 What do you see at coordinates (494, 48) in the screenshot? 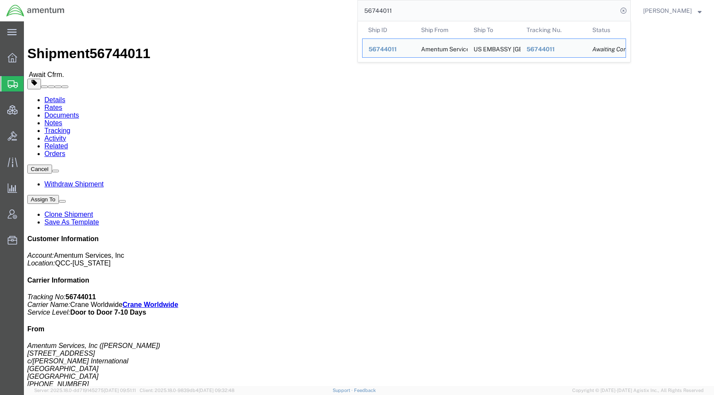
I see `div: US EMBASSY JUBA, SOUTH SUDAN` at bounding box center [494, 48].